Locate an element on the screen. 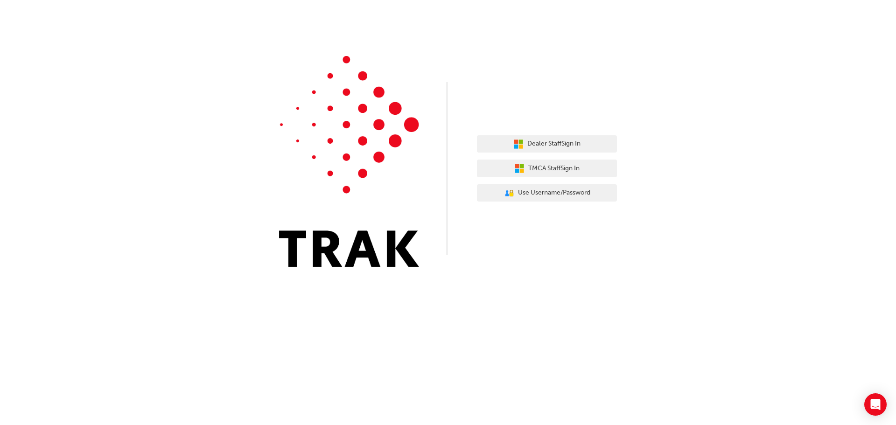 The width and height of the screenshot is (896, 425). button: TMCA StaffSign In is located at coordinates (547, 168).